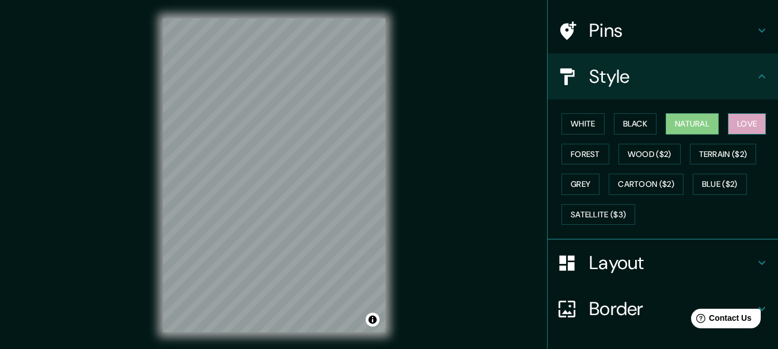  Describe the element at coordinates (672, 77) in the screenshot. I see `h4: Style` at that location.